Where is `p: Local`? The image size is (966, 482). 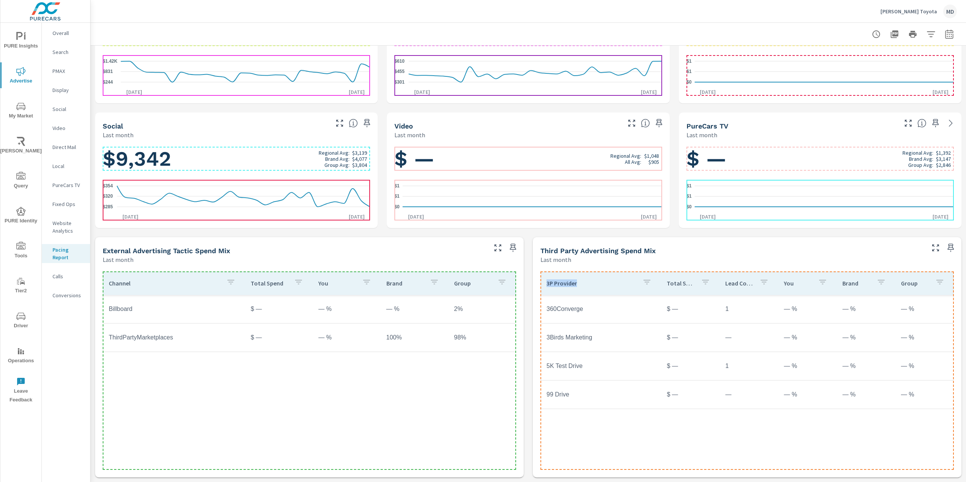
p: Local is located at coordinates (68, 166).